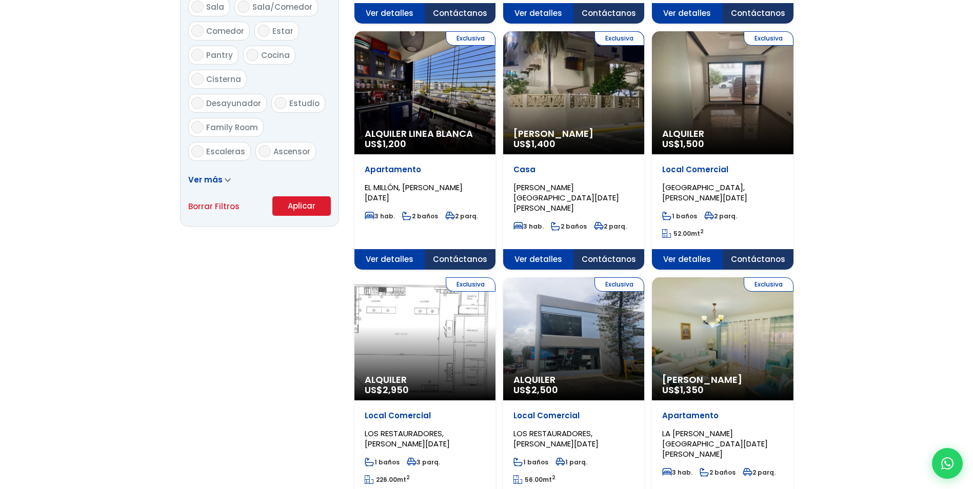 This screenshot has height=489, width=973. What do you see at coordinates (302, 206) in the screenshot?
I see `button: Aplicar` at bounding box center [302, 206].